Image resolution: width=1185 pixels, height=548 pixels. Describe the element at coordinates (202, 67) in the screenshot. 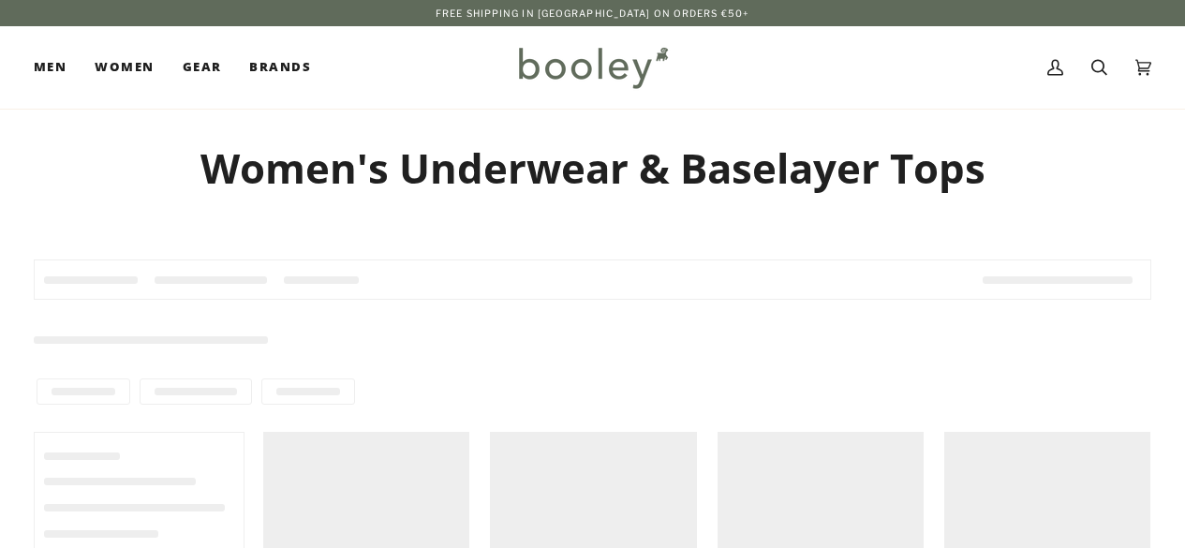

I see `div: Gear` at that location.